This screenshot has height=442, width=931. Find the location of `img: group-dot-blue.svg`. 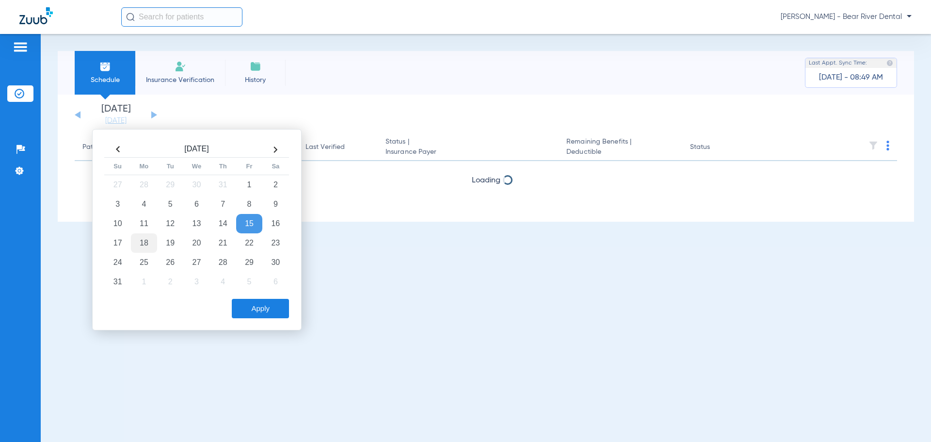

img: group-dot-blue.svg is located at coordinates (888, 146).